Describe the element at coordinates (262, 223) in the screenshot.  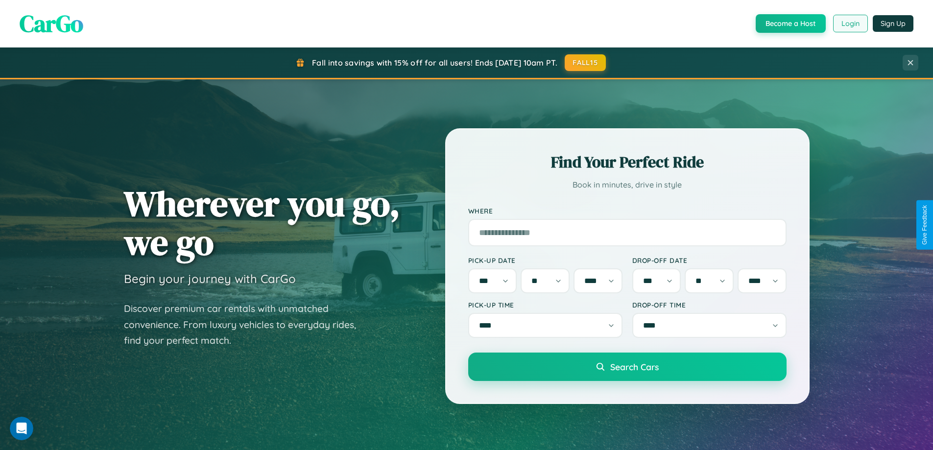
I see `h1: Wherever you go, we go` at that location.